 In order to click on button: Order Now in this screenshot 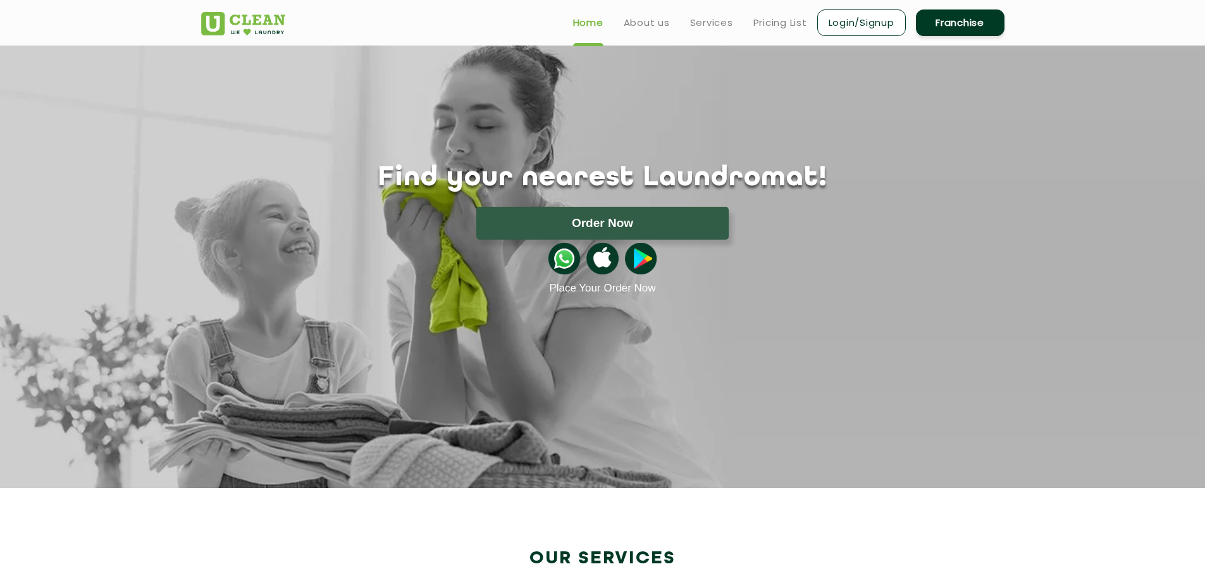, I will do `click(602, 223)`.